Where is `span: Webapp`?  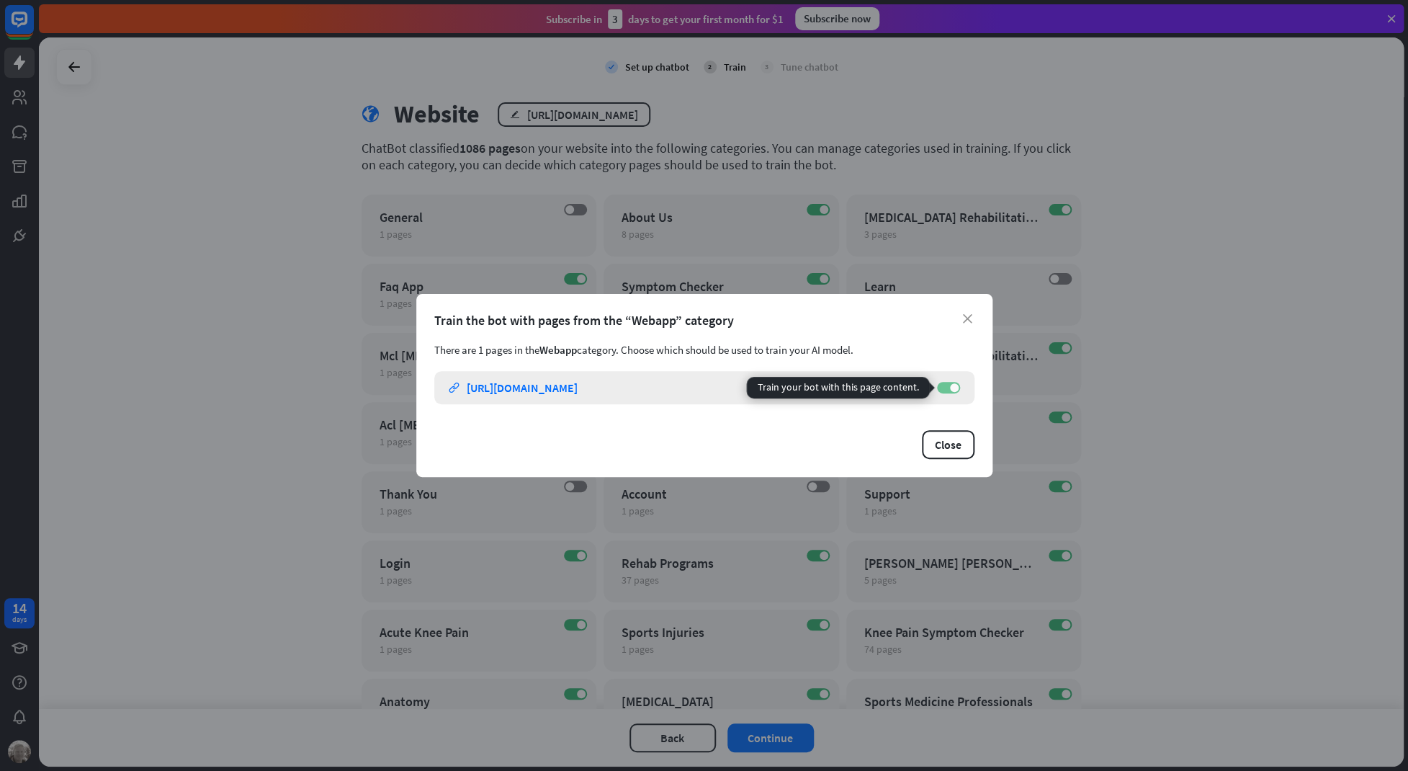
span: Webapp is located at coordinates (558, 349).